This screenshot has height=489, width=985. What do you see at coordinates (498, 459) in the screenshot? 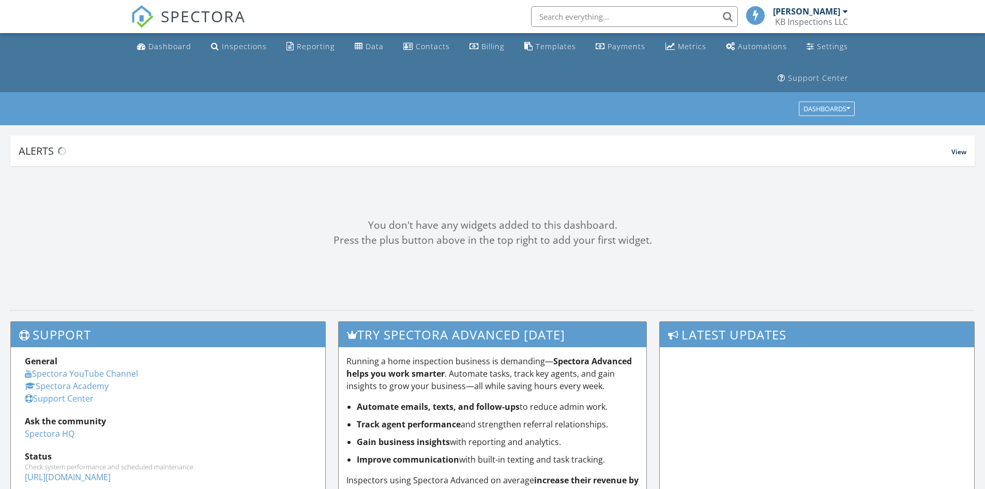
I see `li: with built-in texting and task tracking.` at bounding box center [498, 459].